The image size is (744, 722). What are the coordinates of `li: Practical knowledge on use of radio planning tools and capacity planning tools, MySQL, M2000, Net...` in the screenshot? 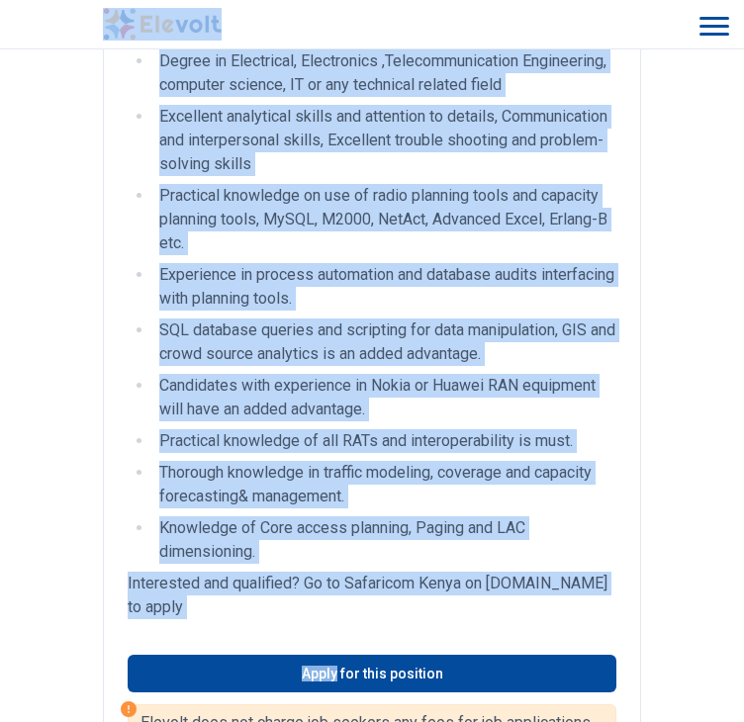 It's located at (385, 220).